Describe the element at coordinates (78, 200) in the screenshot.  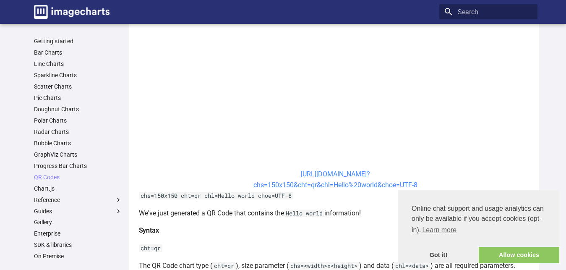
I see `label: Reference` at that location.